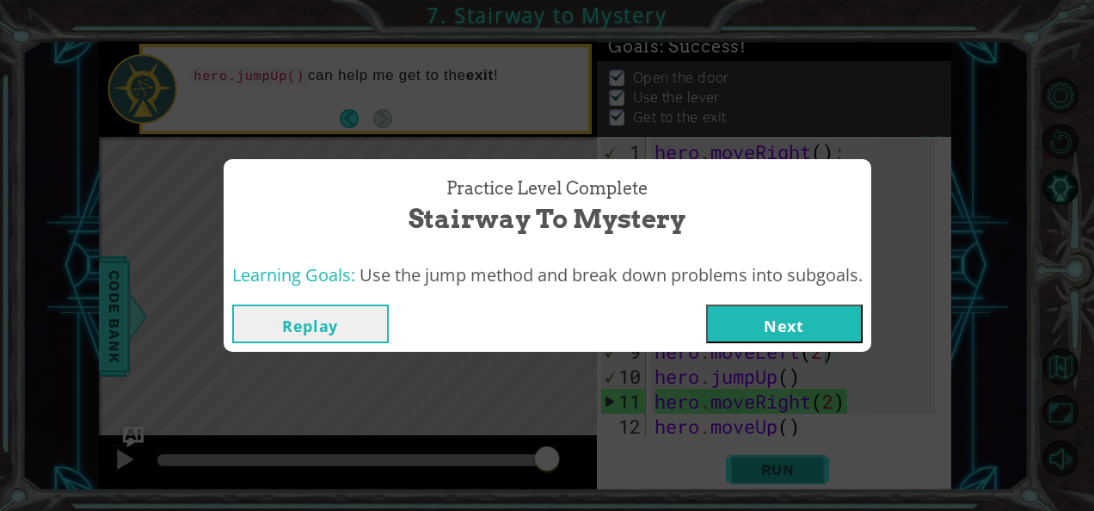 The height and width of the screenshot is (511, 1094). I want to click on button: Replay, so click(311, 323).